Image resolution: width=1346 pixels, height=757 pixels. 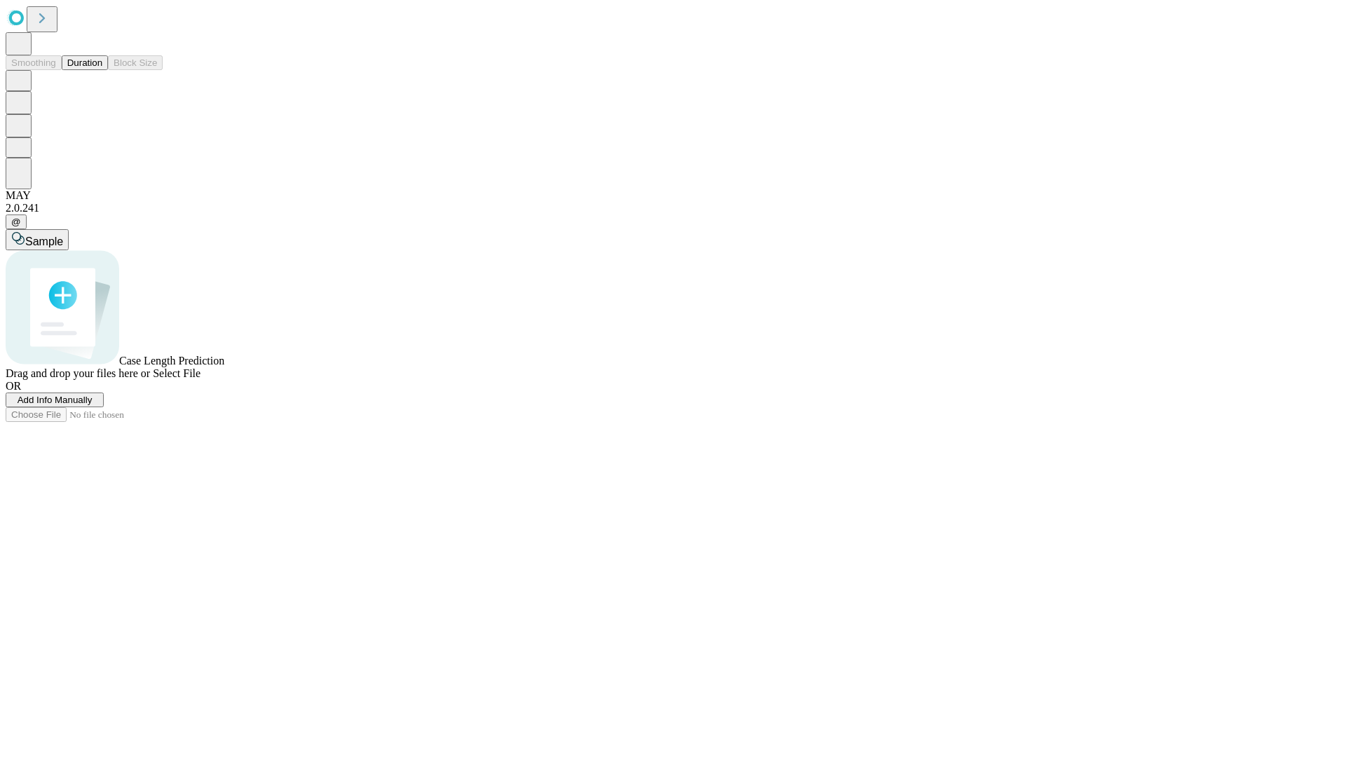 I want to click on span: OR, so click(x=13, y=386).